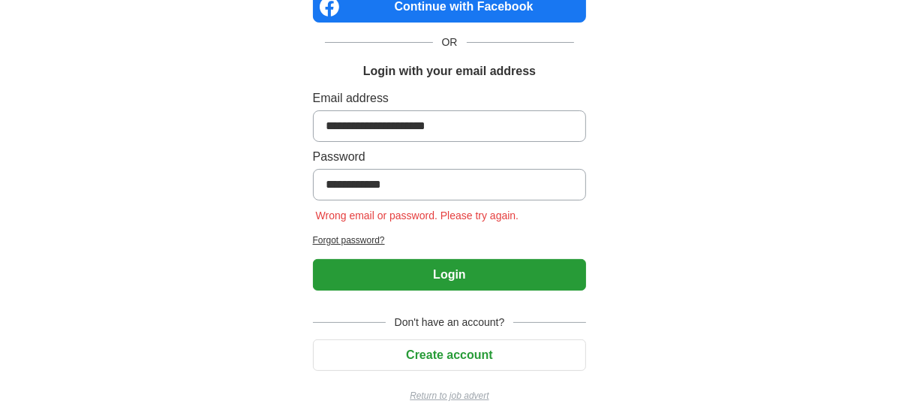  Describe the element at coordinates (449, 42) in the screenshot. I see `span: OR` at that location.